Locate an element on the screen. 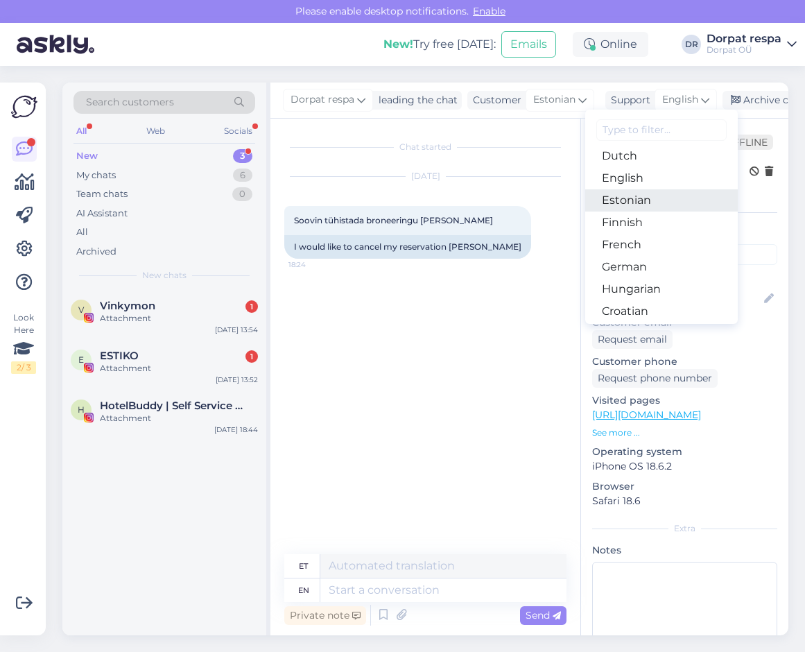  p: Notes is located at coordinates (684, 550).